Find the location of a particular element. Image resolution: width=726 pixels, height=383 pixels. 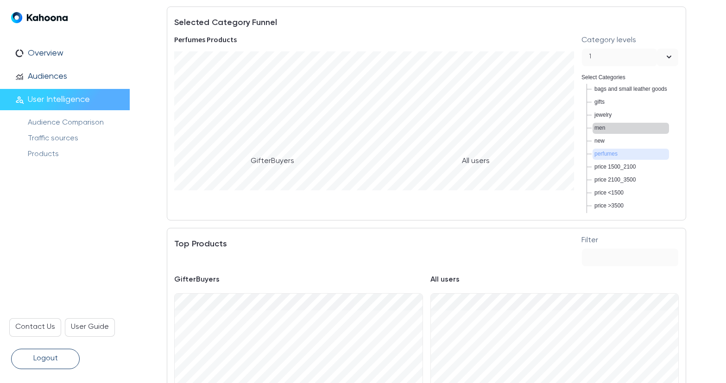

span: monitoring is located at coordinates (19, 76).